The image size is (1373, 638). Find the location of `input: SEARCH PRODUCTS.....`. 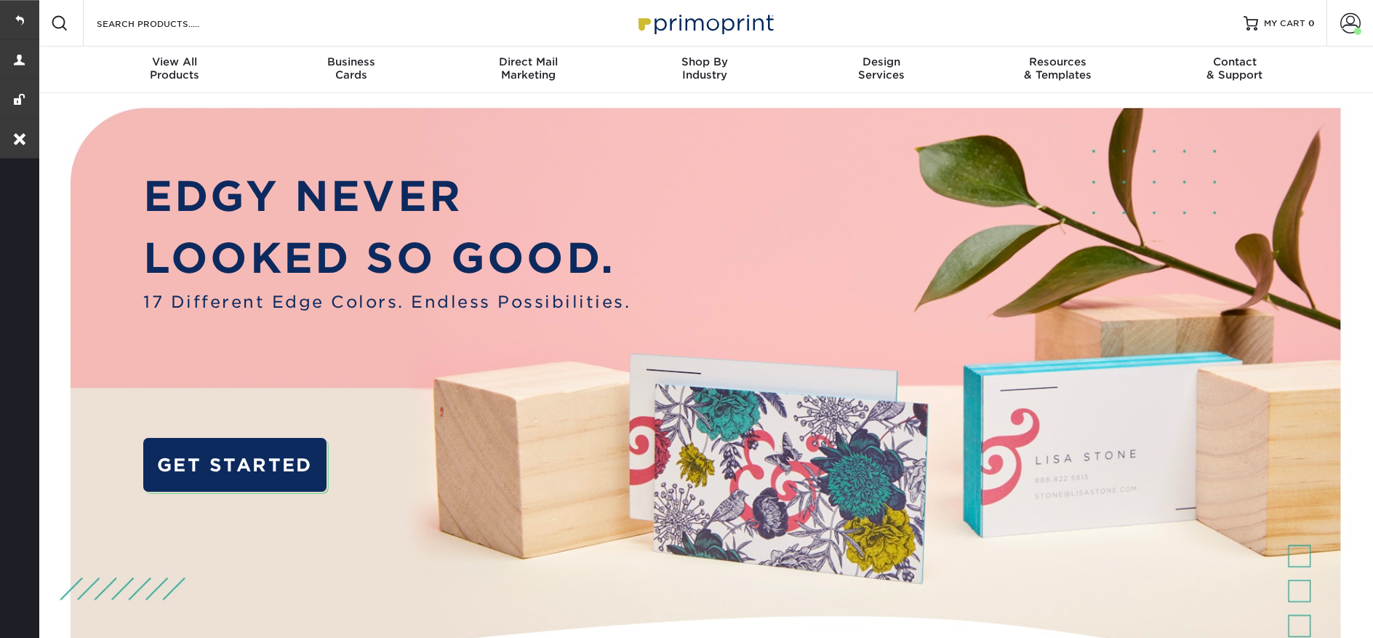

input: SEARCH PRODUCTS..... is located at coordinates (166, 23).